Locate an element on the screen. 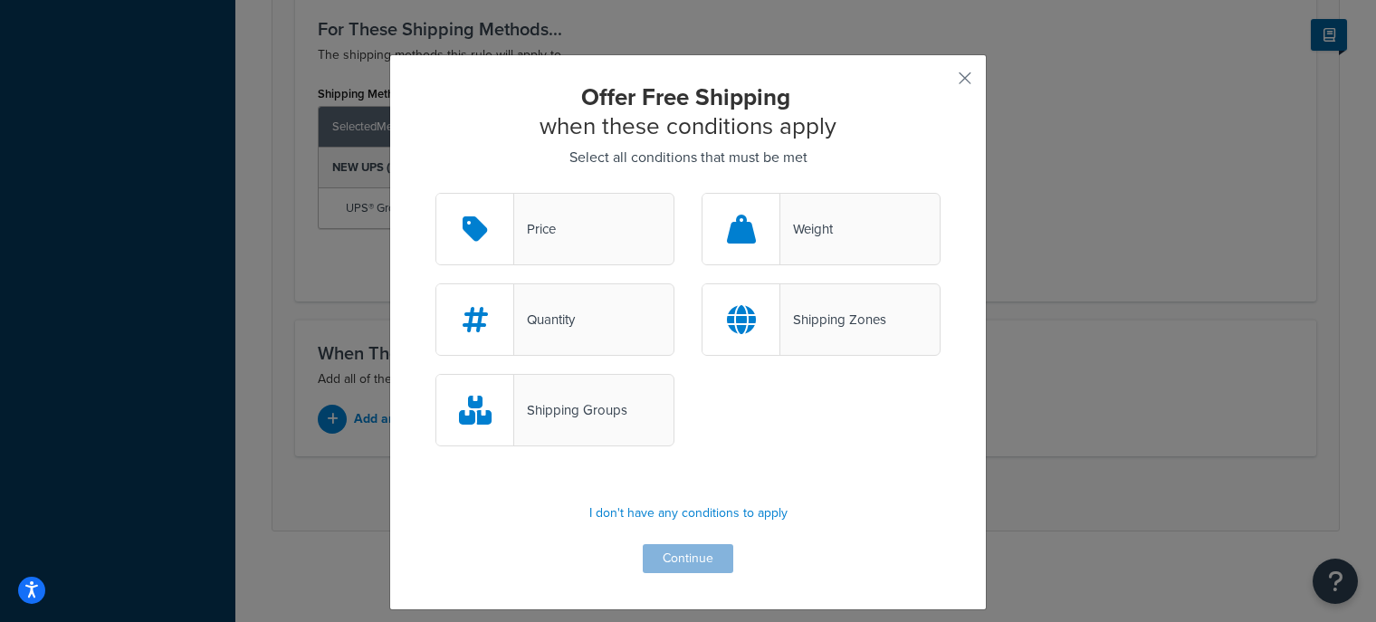 Image resolution: width=1376 pixels, height=622 pixels. div: Shipping Zones is located at coordinates (833, 320).